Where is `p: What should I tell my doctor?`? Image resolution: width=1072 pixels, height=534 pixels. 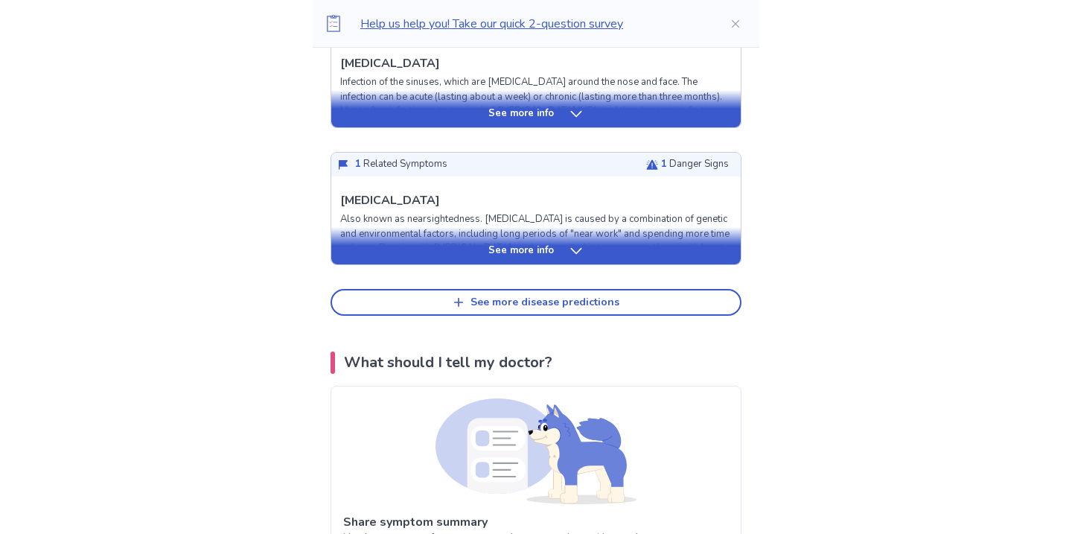
p: What should I tell my doctor? is located at coordinates (448, 362).